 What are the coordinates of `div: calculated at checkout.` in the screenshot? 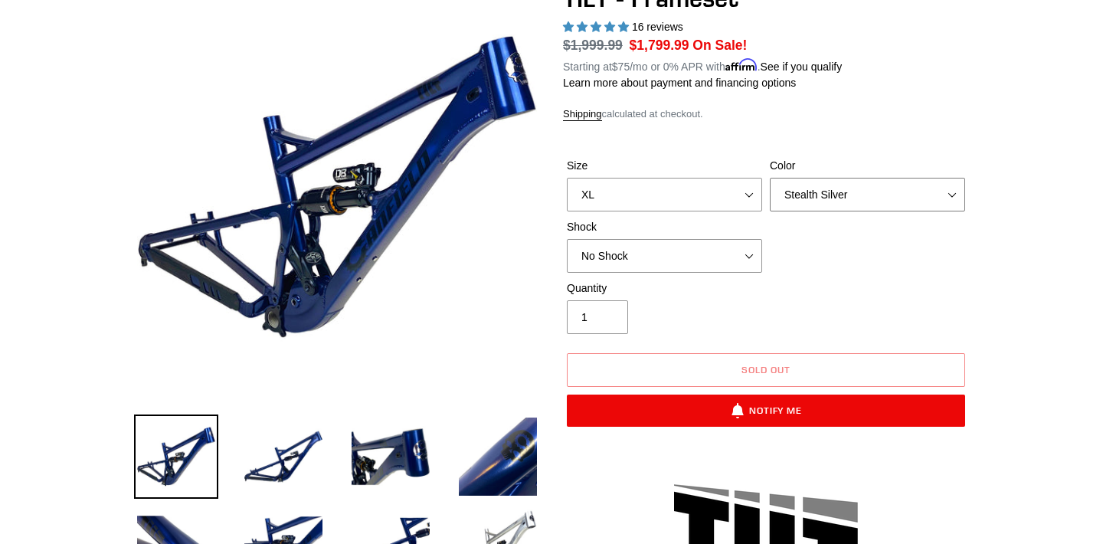 It's located at (766, 114).